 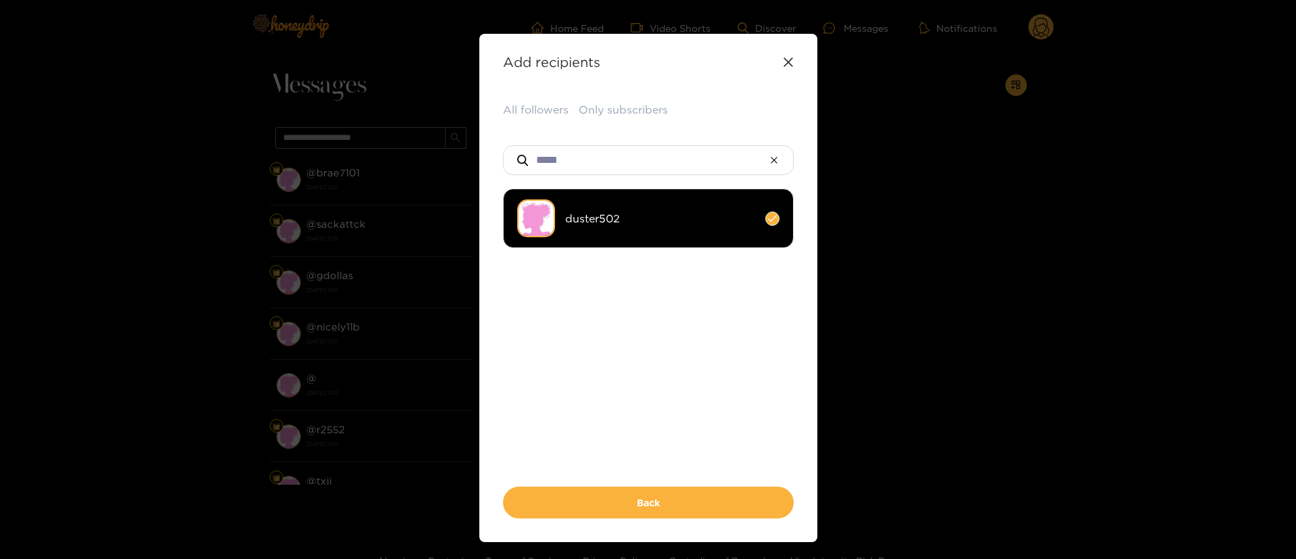 What do you see at coordinates (536, 218) in the screenshot?
I see `img: no-avatar.png` at bounding box center [536, 218].